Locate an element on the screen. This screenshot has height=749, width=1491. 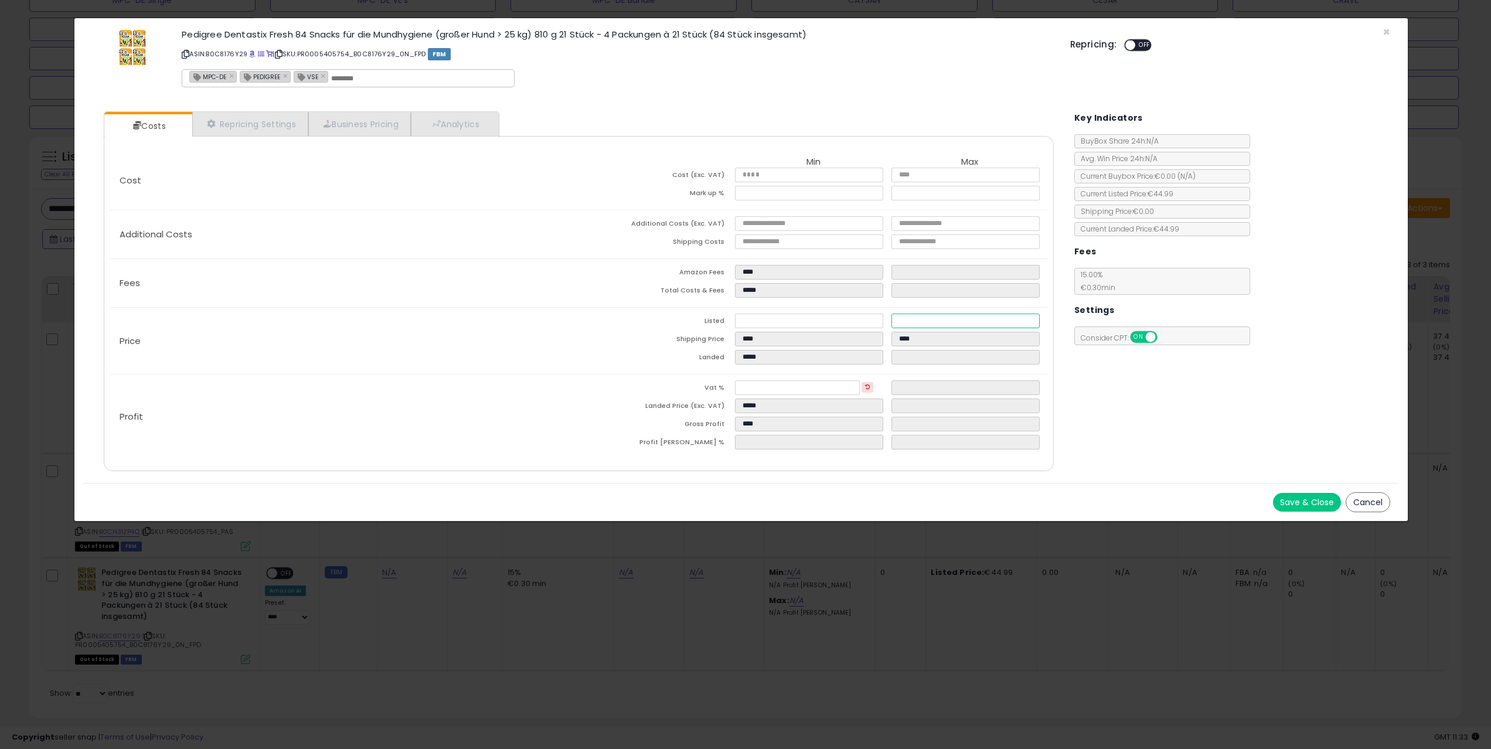
td: Amazon Fees is located at coordinates (657, 274).